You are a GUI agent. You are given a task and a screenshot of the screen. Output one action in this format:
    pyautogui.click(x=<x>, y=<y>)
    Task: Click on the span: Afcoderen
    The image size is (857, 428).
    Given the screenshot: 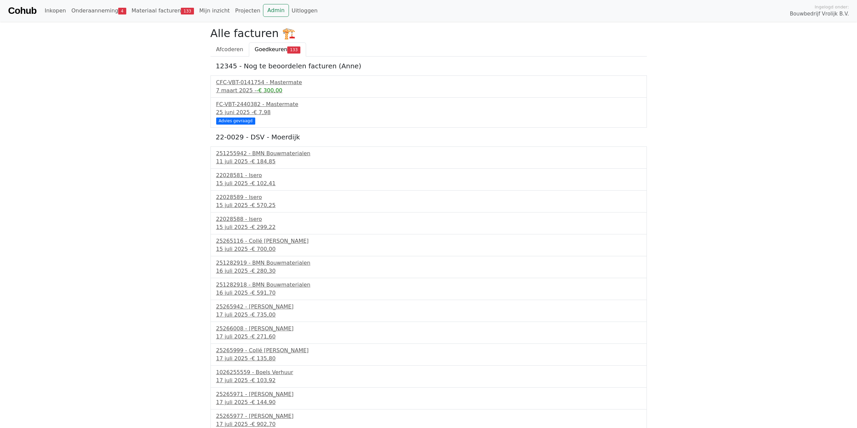 What is the action you would take?
    pyautogui.click(x=230, y=49)
    